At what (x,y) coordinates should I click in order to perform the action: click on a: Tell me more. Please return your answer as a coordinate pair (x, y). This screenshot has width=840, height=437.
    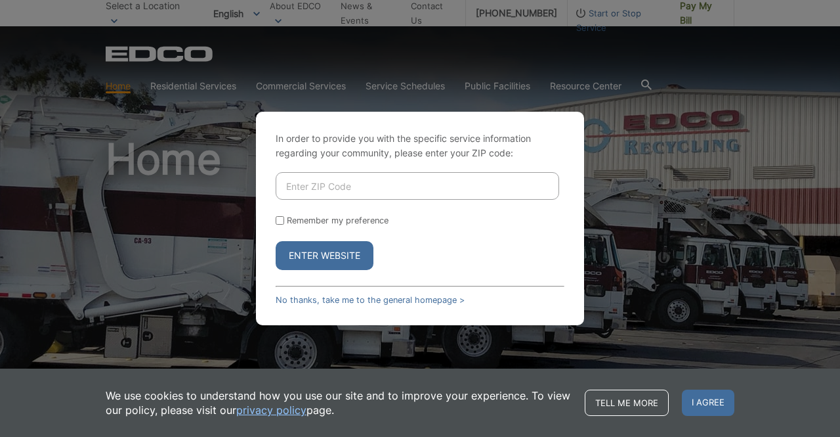
    Looking at the image, I should click on (627, 402).